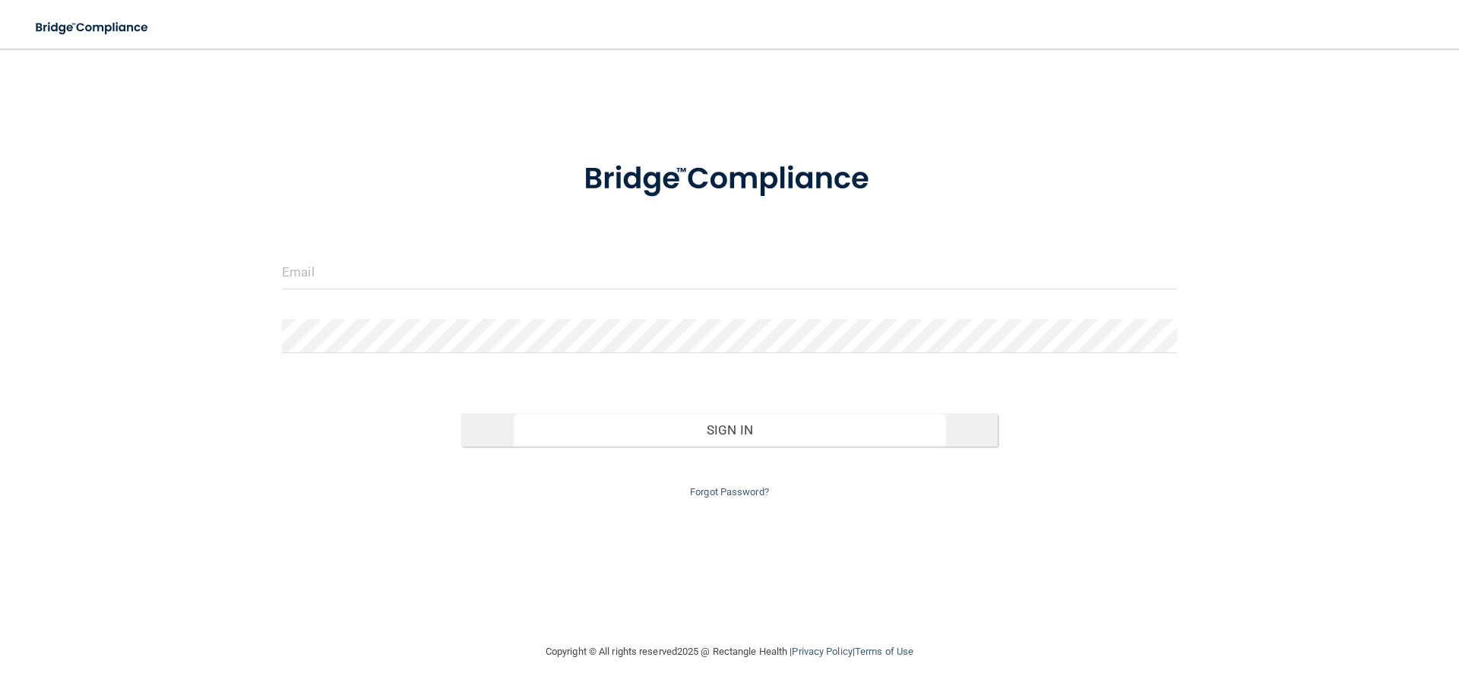 The height and width of the screenshot is (692, 1459). I want to click on a: Terms of Use, so click(884, 651).